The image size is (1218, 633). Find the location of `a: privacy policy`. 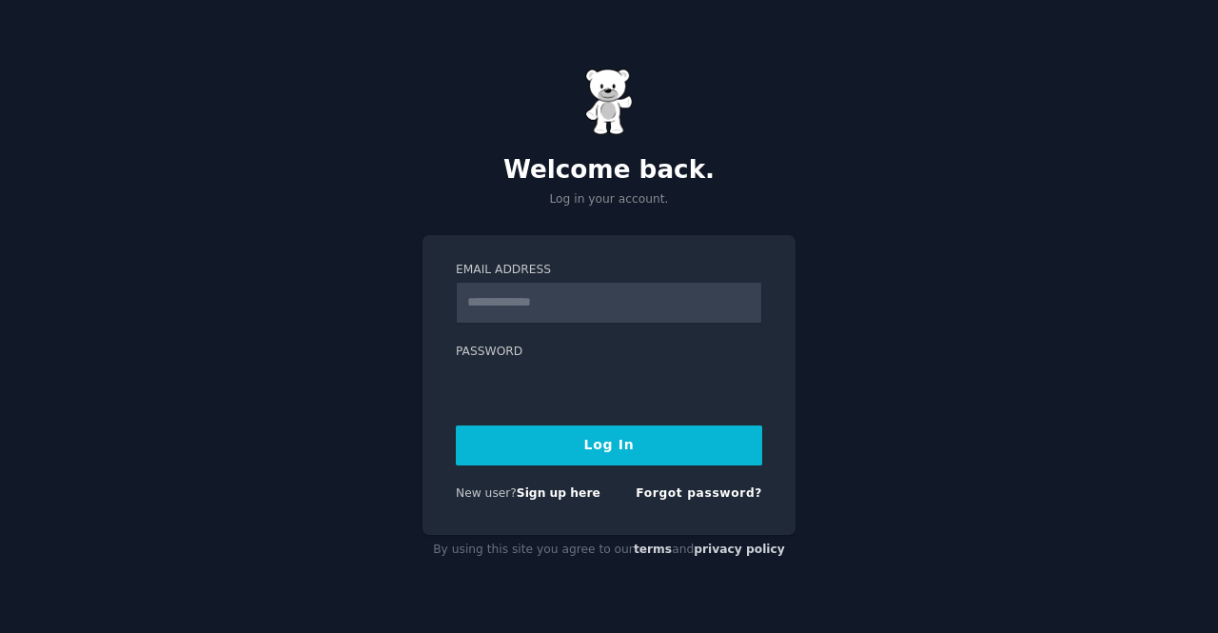

a: privacy policy is located at coordinates (740, 549).